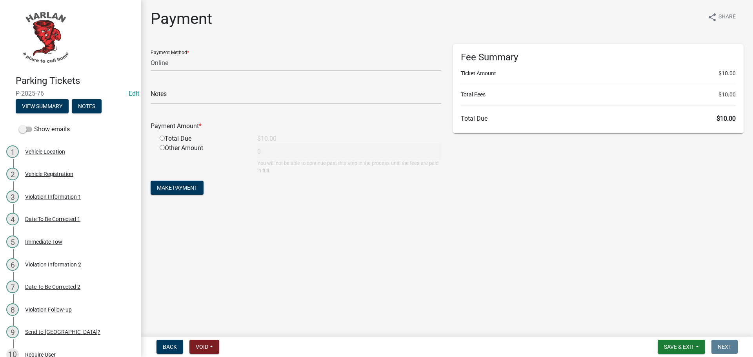  What do you see at coordinates (598, 73) in the screenshot?
I see `li: Ticket Amount` at bounding box center [598, 73].